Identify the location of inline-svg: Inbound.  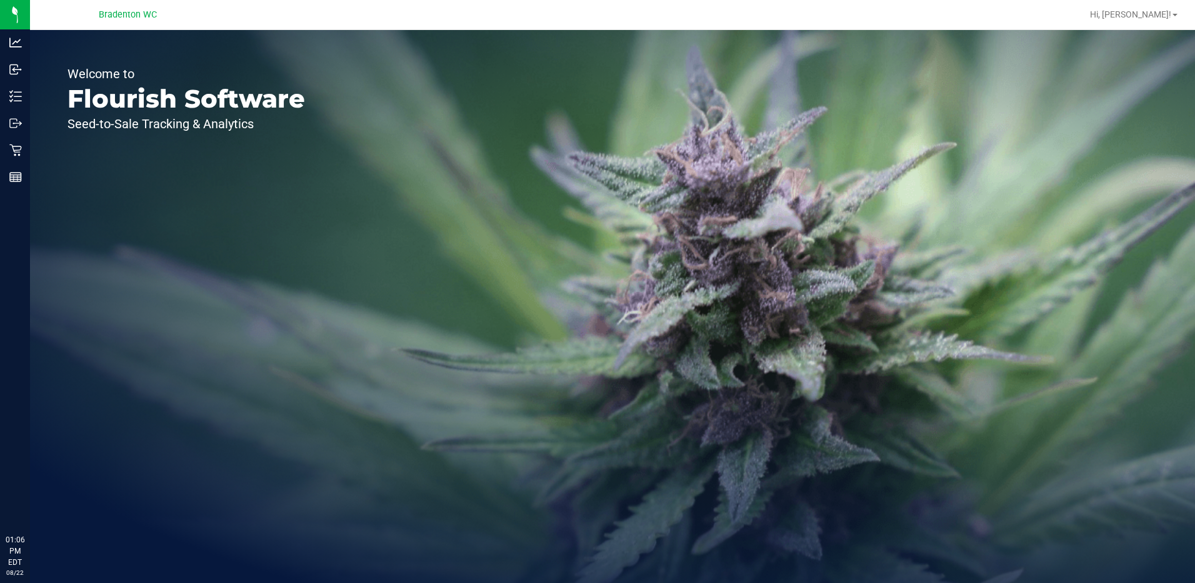
(16, 69).